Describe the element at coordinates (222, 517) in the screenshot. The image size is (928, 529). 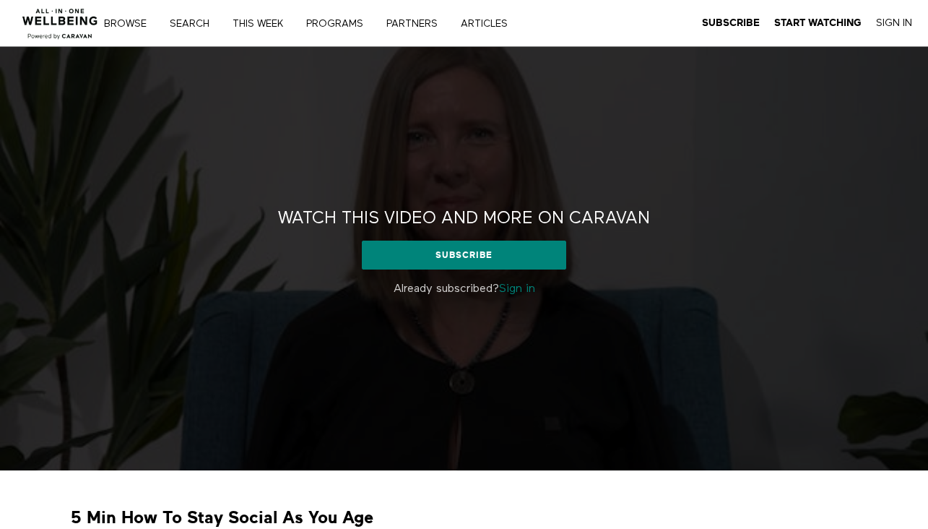
I see `strong: 5 Min How To Stay Social As You Age` at that location.